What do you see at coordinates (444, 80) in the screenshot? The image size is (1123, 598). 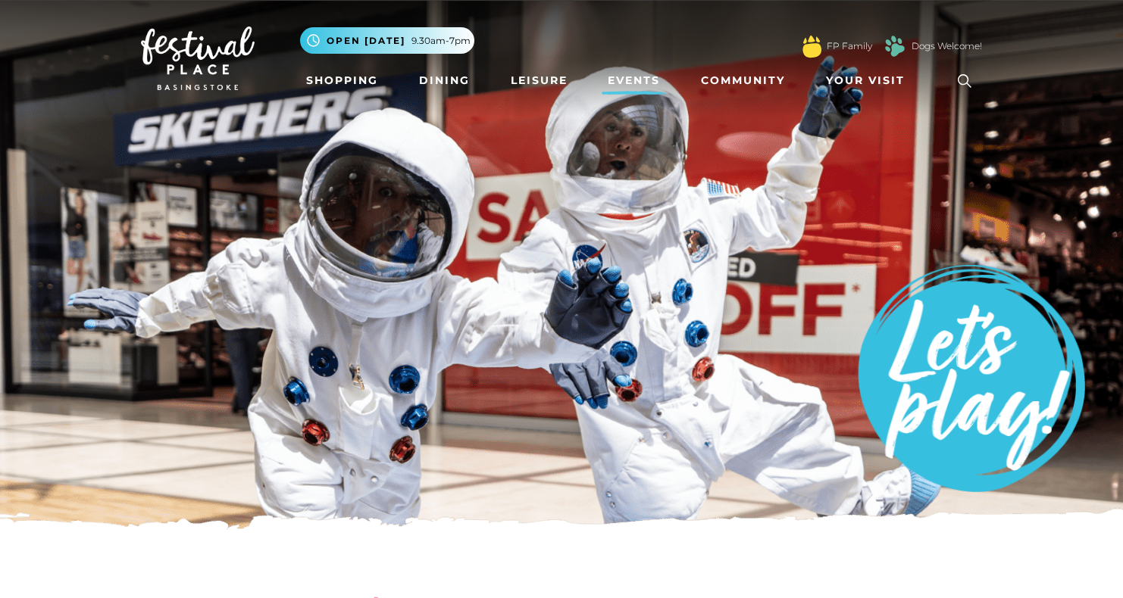 I see `a: Dining` at bounding box center [444, 80].